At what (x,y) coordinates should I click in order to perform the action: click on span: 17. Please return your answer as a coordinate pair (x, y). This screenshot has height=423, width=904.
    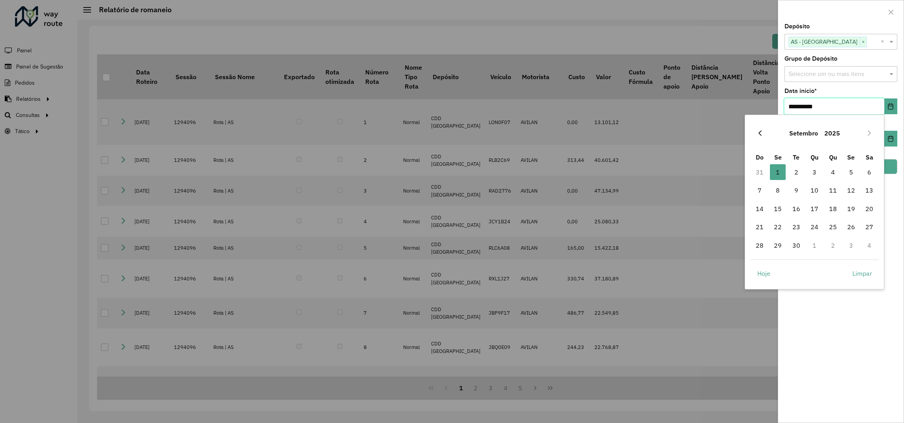
    Looking at the image, I should click on (814, 209).